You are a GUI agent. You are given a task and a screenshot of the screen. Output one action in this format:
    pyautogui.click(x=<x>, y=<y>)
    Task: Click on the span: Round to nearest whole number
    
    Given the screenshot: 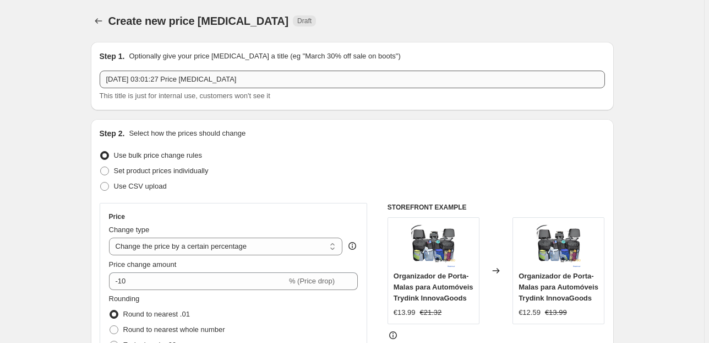 What is the action you would take?
    pyautogui.click(x=174, y=329)
    